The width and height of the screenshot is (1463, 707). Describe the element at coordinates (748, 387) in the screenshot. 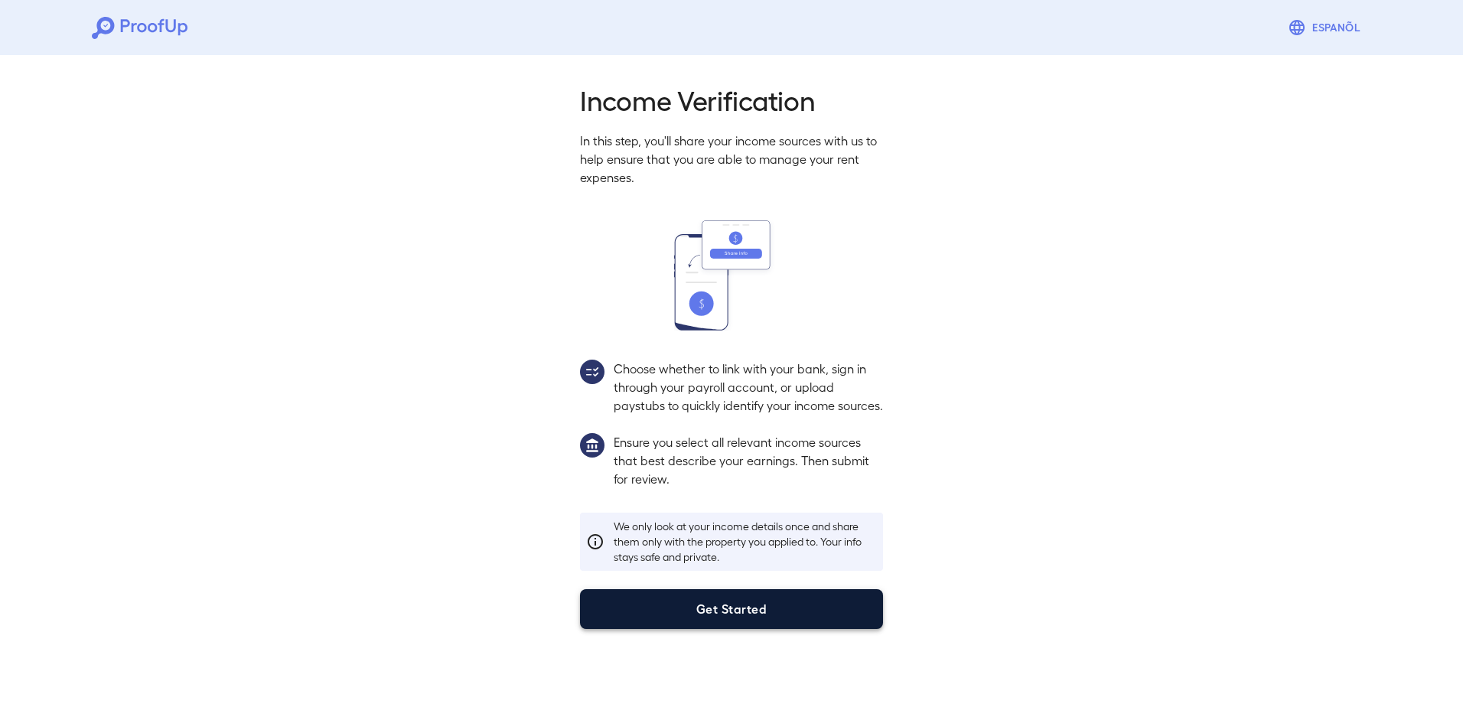

I see `p: Choose whether to link with your bank, sign in through your payroll account, or upload paystubs t...` at that location.